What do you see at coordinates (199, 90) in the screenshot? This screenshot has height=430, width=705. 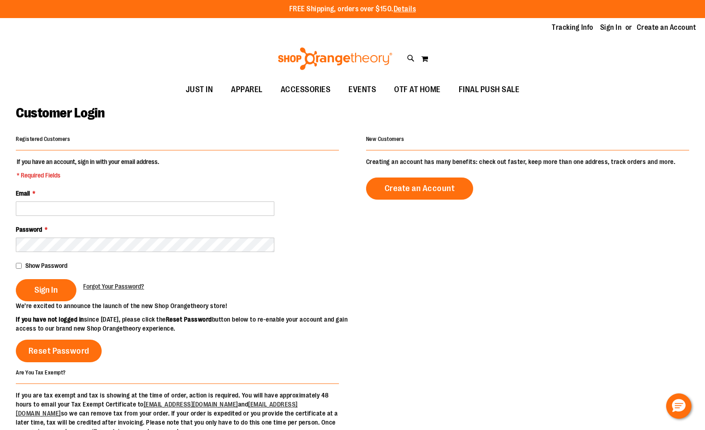 I see `span: JUST IN` at bounding box center [199, 90].